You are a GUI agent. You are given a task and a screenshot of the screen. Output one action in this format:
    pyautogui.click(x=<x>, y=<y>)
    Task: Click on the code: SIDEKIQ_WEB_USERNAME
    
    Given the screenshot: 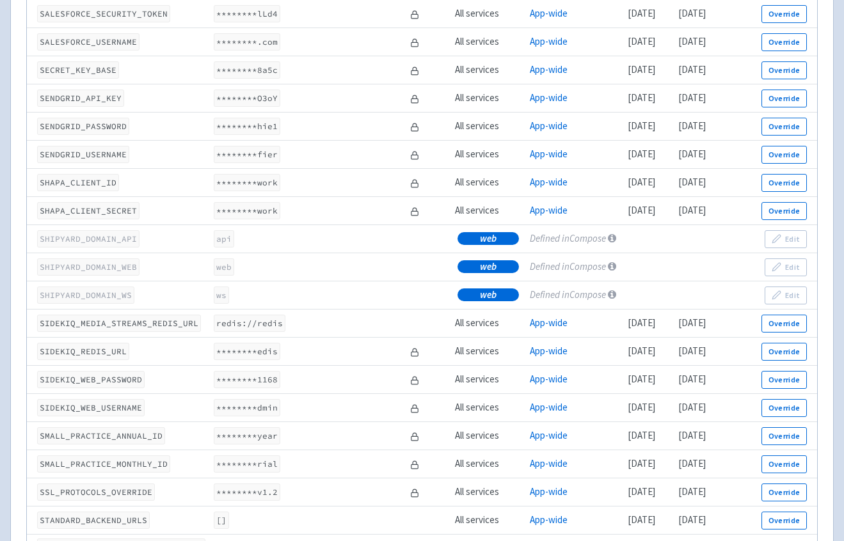 What is the action you would take?
    pyautogui.click(x=91, y=408)
    